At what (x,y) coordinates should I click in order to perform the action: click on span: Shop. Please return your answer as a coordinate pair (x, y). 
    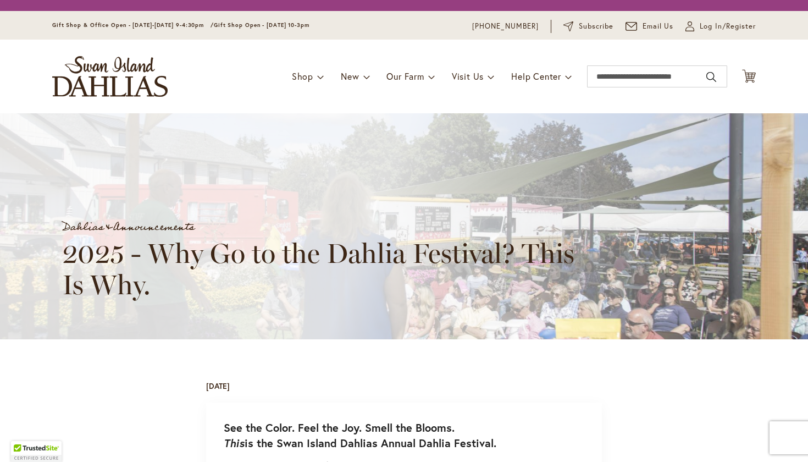
    Looking at the image, I should click on (302, 76).